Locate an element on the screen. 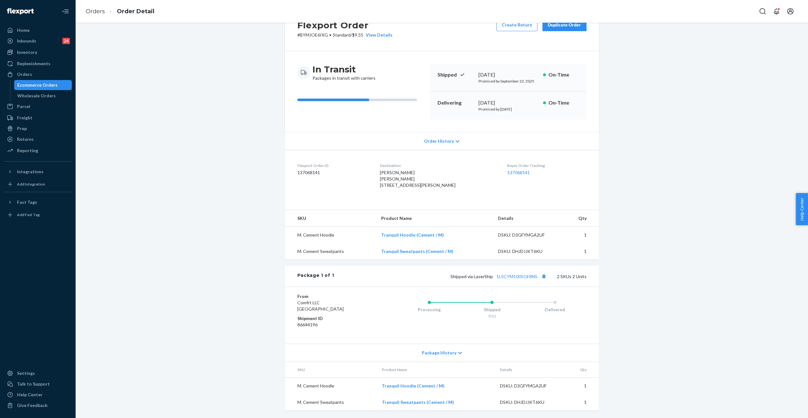 The height and width of the screenshot is (418, 808). p: Promised by September 22, 2025 is located at coordinates (508, 81).